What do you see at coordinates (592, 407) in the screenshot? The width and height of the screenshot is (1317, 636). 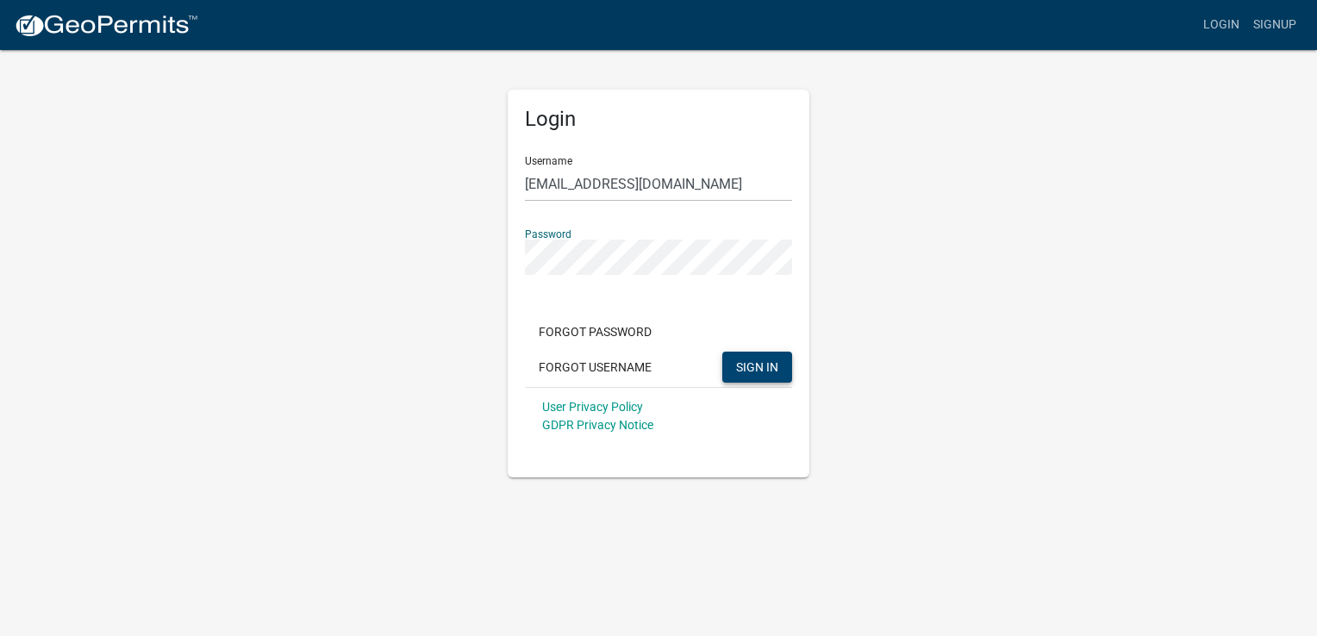 I see `a: User Privacy Policy` at bounding box center [592, 407].